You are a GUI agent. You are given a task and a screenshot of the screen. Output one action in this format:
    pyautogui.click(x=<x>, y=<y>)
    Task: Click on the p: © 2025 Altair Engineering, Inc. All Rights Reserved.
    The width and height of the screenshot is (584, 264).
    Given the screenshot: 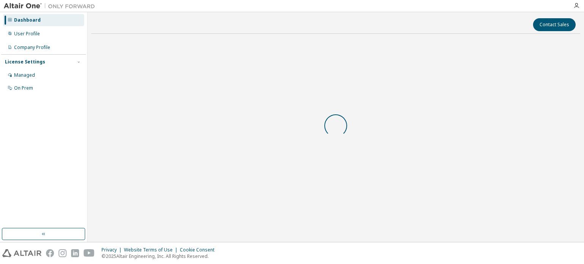 What is the action you would take?
    pyautogui.click(x=160, y=256)
    